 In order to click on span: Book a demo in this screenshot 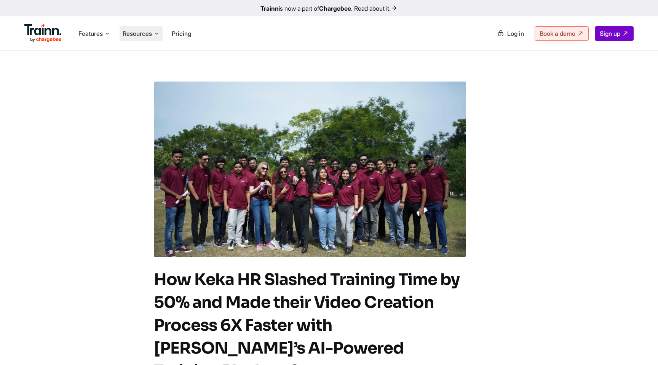, I will do `click(557, 34)`.